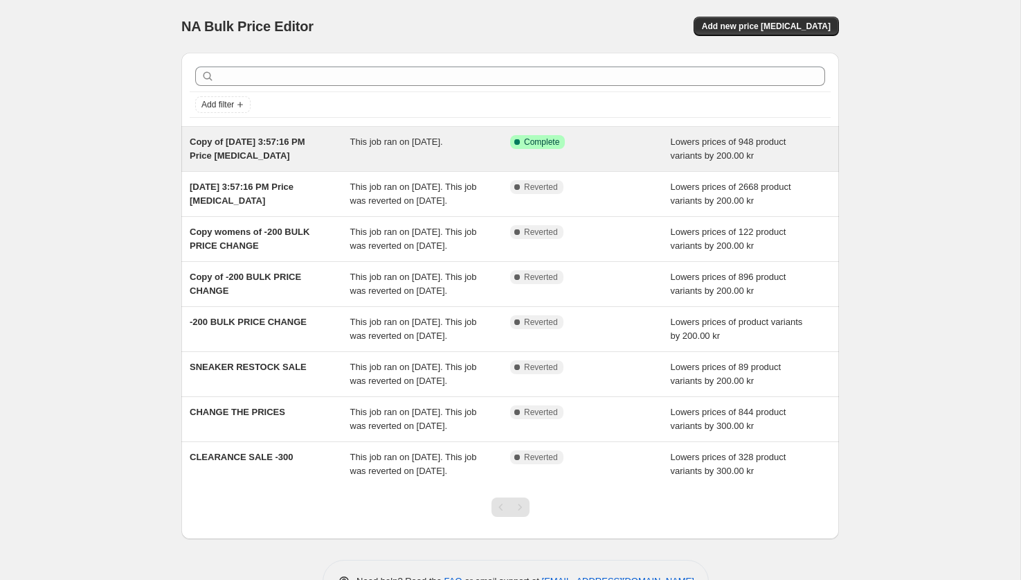 The width and height of the screenshot is (1021, 580). What do you see at coordinates (247, 26) in the screenshot?
I see `span: NA Bulk Price Editor` at bounding box center [247, 26].